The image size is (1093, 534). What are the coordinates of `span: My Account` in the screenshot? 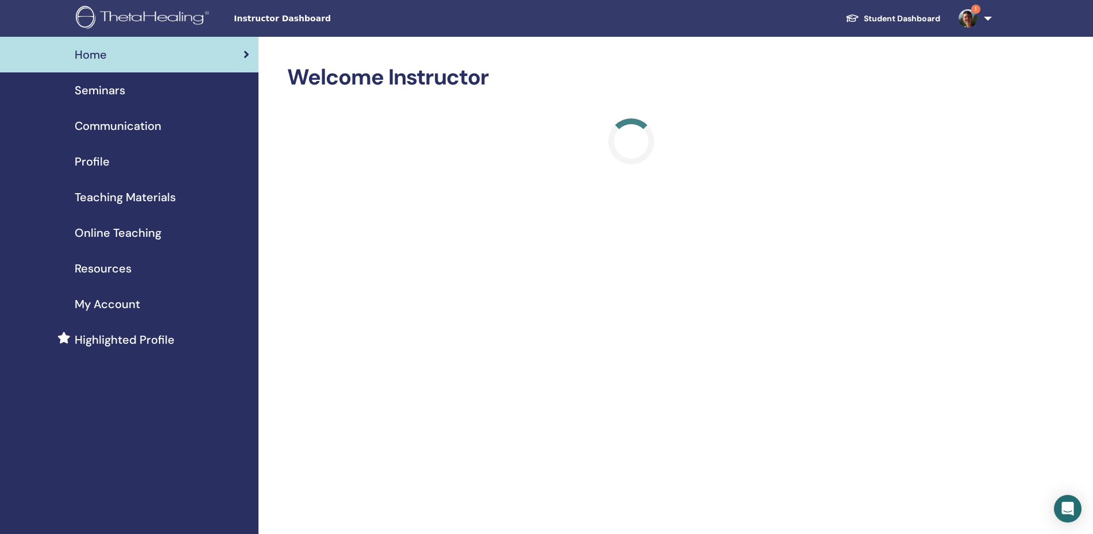 It's located at (107, 304).